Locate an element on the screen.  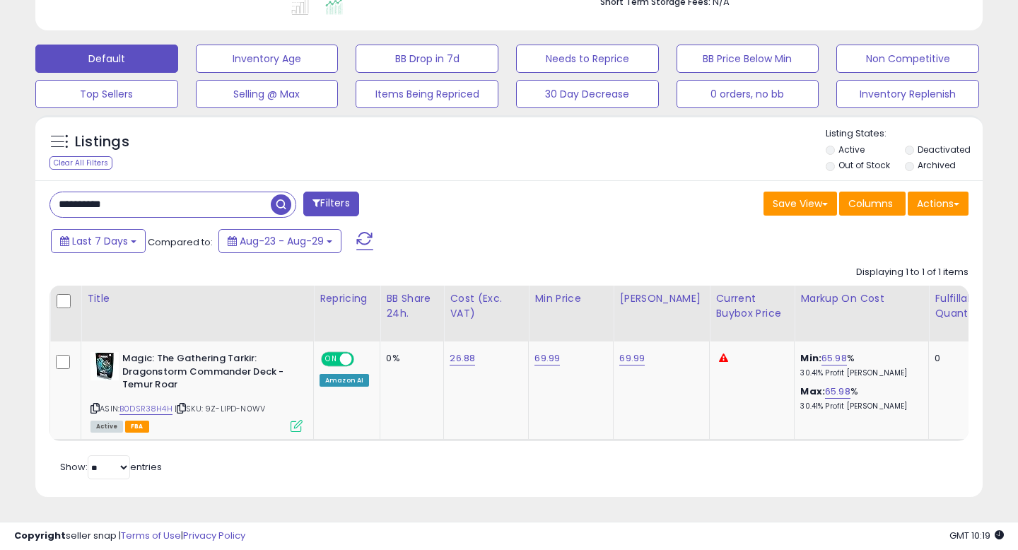
button: Filters is located at coordinates (331, 204).